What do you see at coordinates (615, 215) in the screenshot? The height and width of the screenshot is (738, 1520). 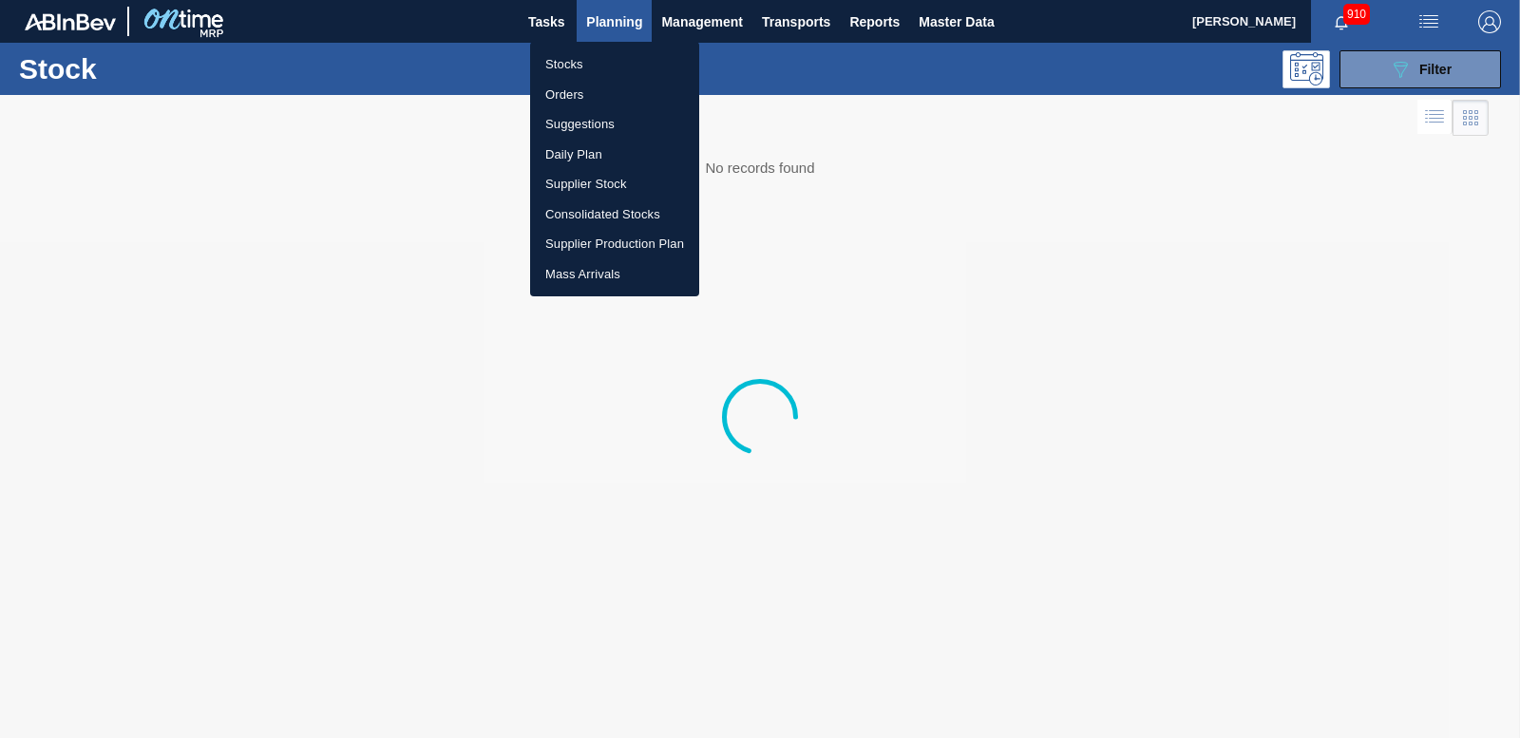 I see `a: Consolidated Stocks` at bounding box center [615, 215].